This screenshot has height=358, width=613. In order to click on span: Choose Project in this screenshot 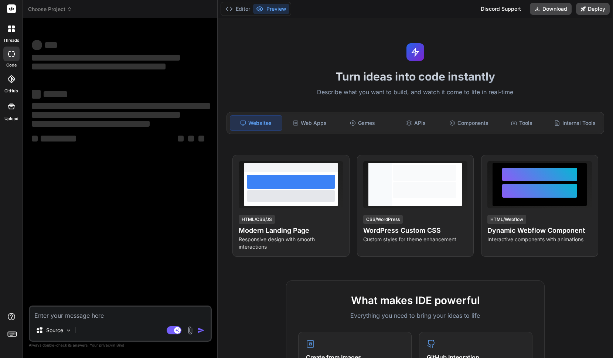, I will do `click(50, 9)`.